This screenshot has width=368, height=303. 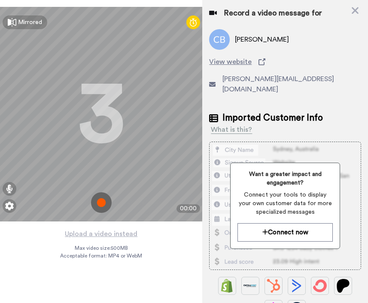 I want to click on img: Shopify, so click(x=227, y=286).